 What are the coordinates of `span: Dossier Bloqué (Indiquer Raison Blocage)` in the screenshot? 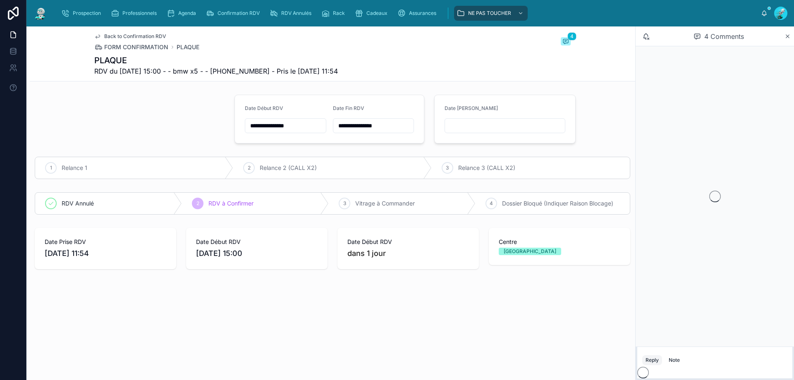 It's located at (558, 204).